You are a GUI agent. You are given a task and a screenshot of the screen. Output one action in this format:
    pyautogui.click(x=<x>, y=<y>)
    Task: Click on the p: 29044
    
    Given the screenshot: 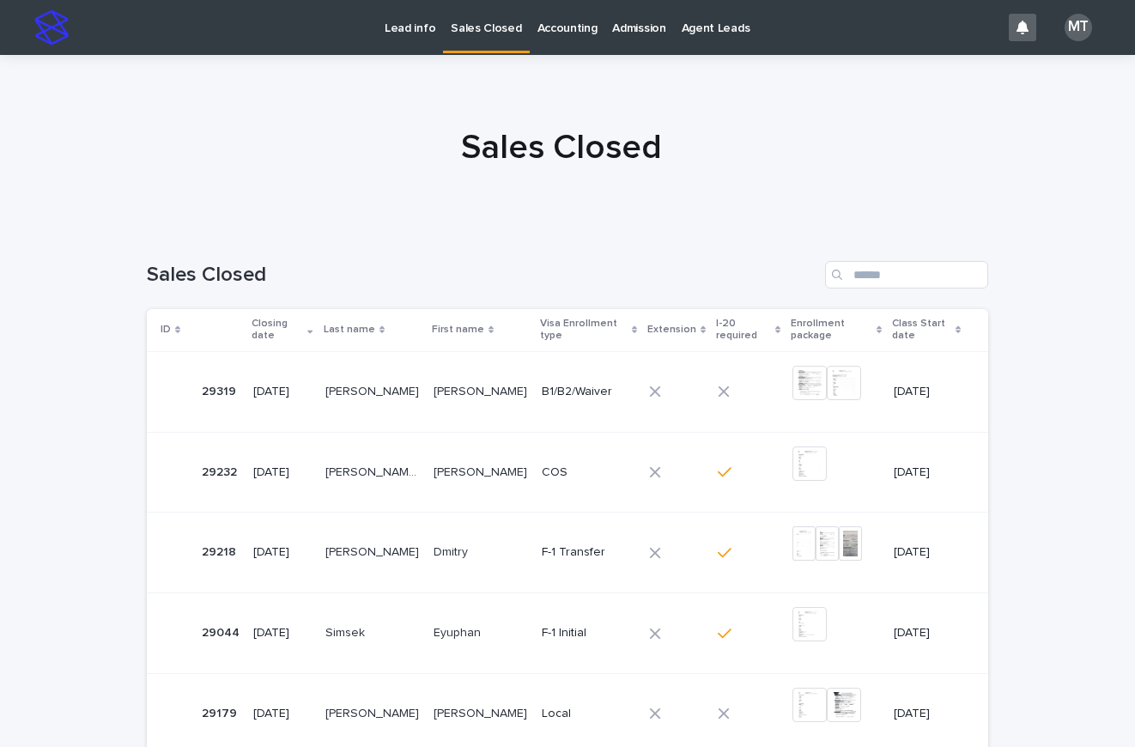 What is the action you would take?
    pyautogui.click(x=222, y=631)
    